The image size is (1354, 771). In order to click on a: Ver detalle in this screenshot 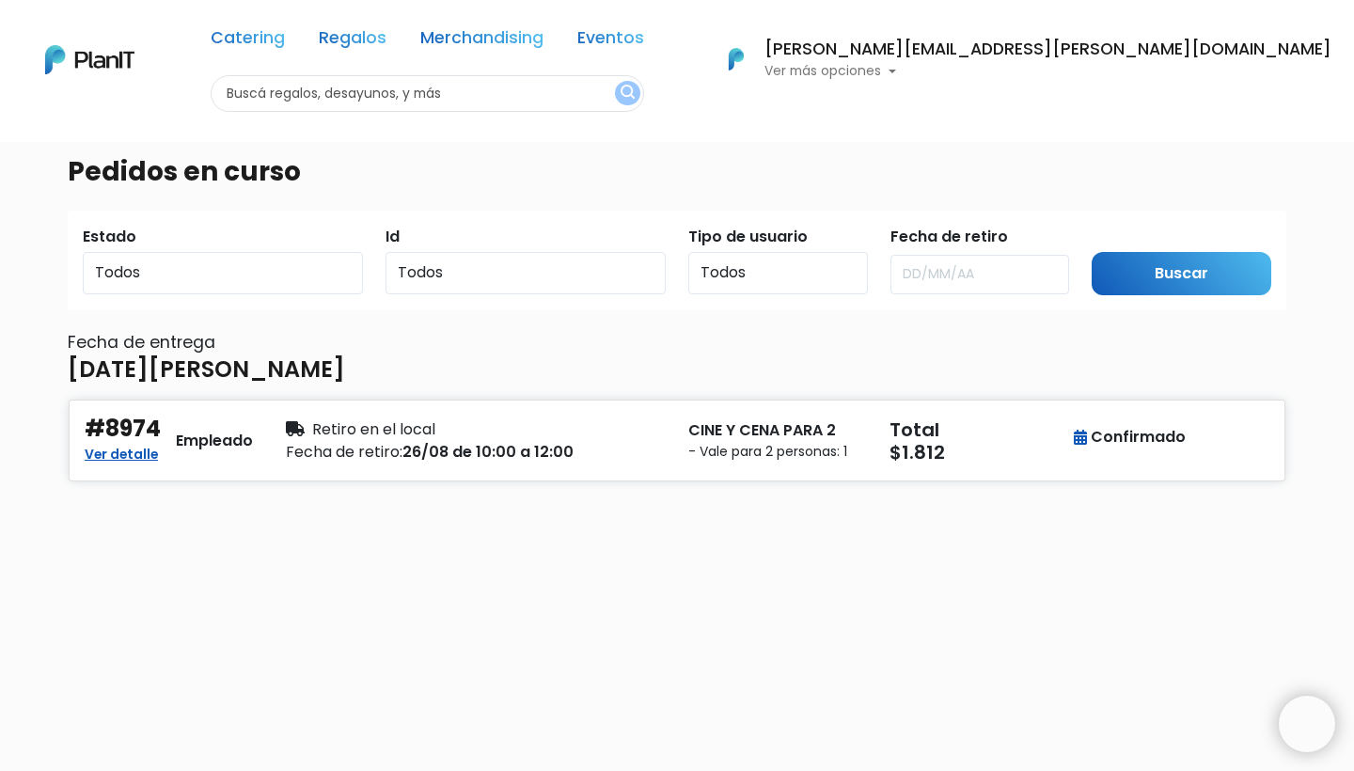, I will do `click(121, 452)`.